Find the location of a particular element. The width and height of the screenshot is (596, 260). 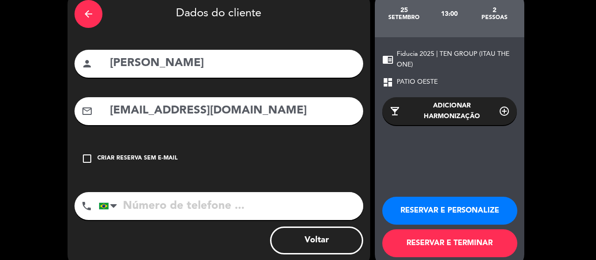

i: check_box_outline_blank is located at coordinates (87, 159).